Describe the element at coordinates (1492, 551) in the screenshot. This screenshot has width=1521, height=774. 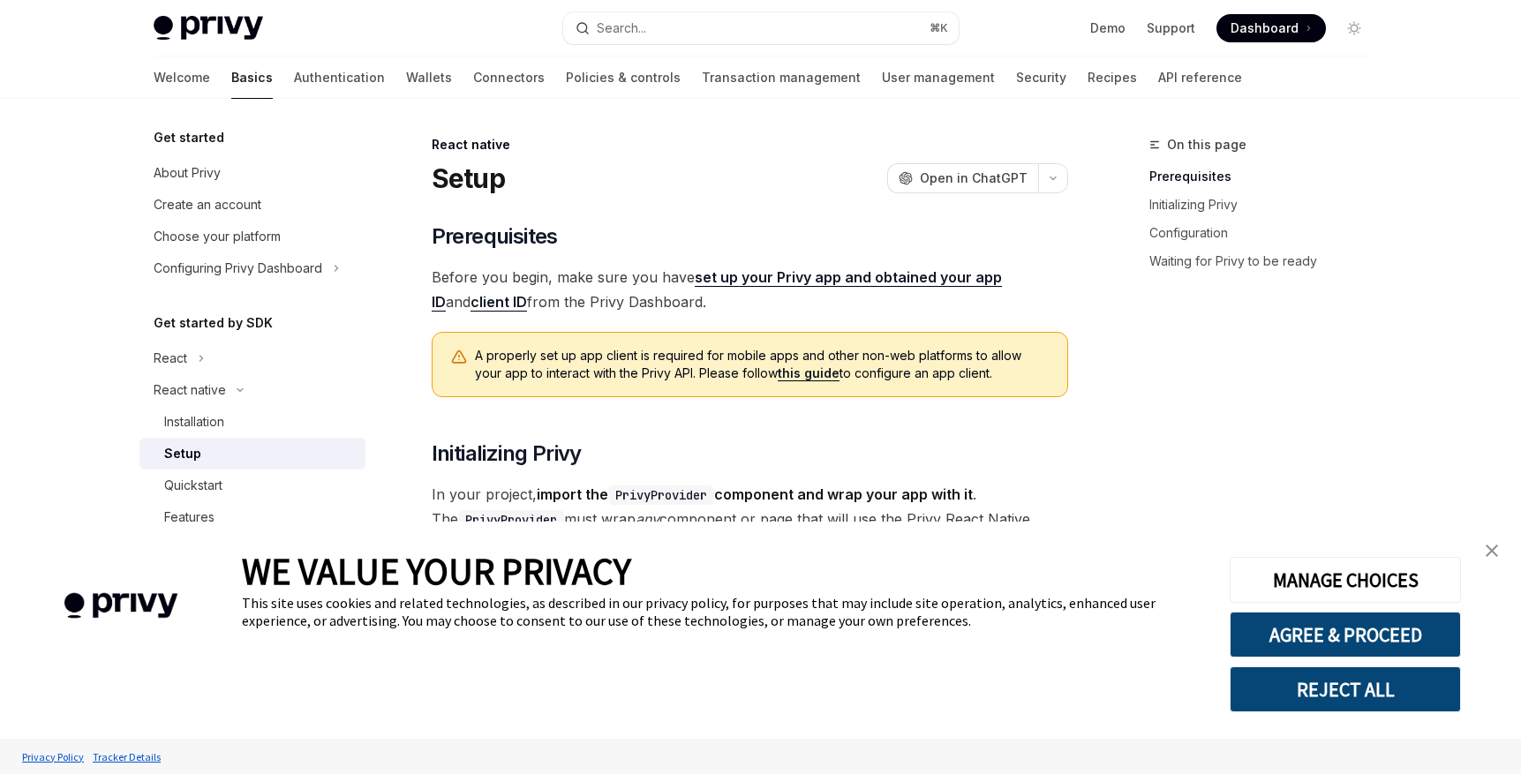
I see `a: close banner` at that location.